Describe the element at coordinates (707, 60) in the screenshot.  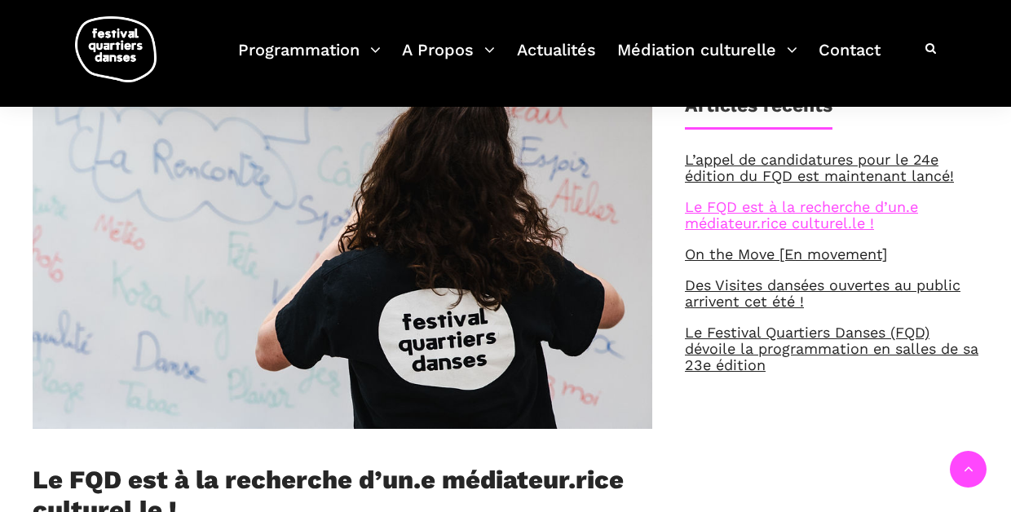
I see `a: Médiation culturelle` at that location.